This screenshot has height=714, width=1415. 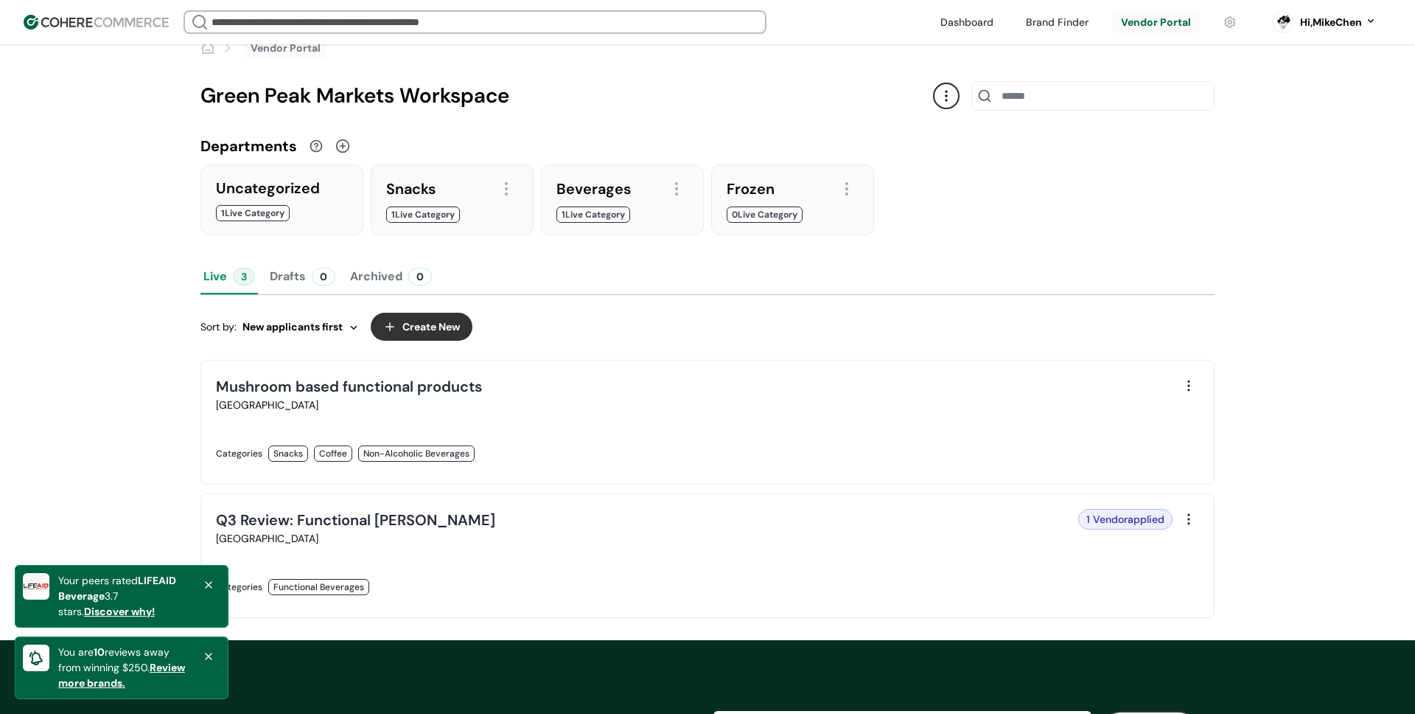 What do you see at coordinates (122, 667) in the screenshot?
I see `a: You are10reviews away from winning $250.Review more brands.` at bounding box center [122, 667].